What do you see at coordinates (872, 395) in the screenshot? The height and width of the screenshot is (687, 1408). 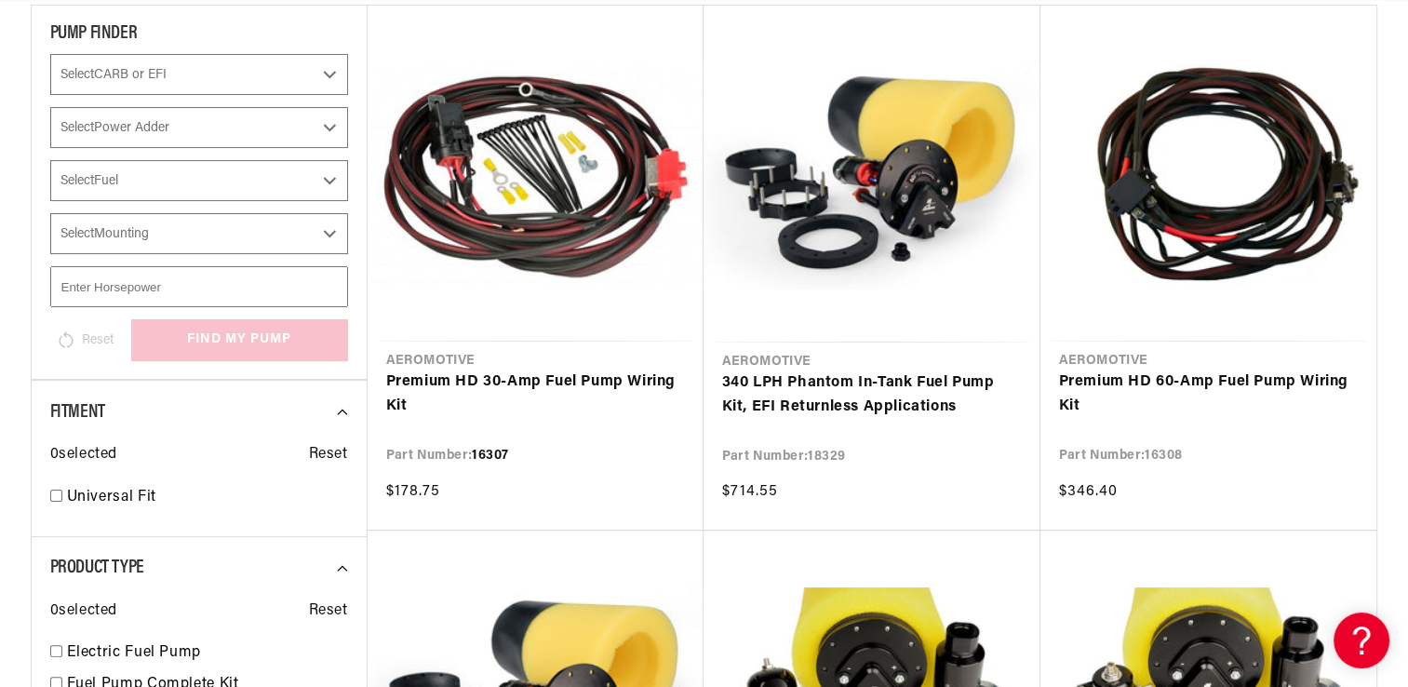 I see `a: 340 LPH Phantom In-Tank Fuel Pump Kit, EFI Returnless Applications` at bounding box center [872, 395].